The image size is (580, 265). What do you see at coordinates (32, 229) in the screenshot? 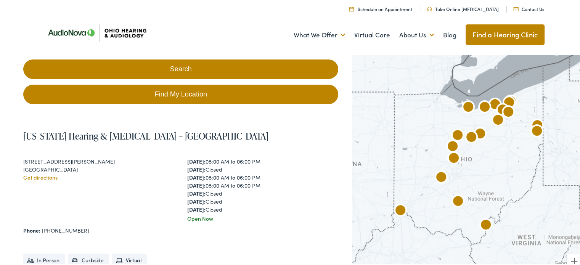
I see `strong: Phone:` at bounding box center [32, 229].